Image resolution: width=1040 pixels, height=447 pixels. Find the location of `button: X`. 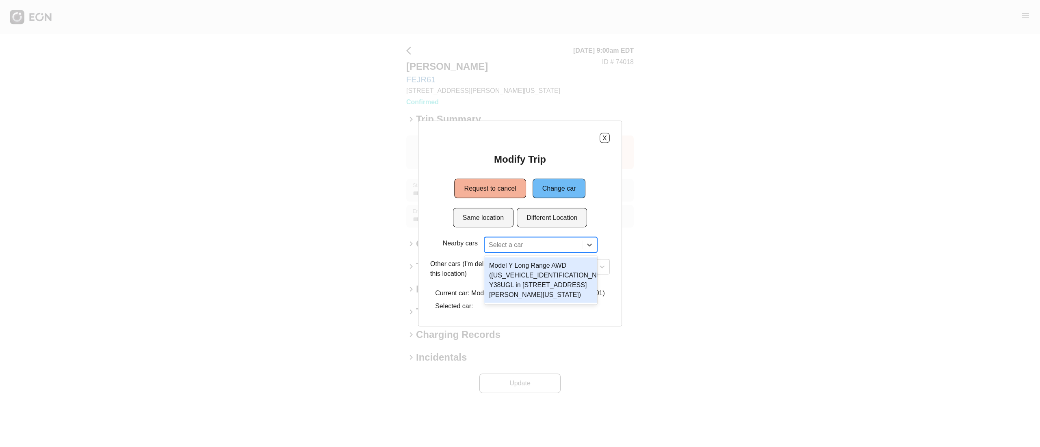

button: X is located at coordinates (604, 138).